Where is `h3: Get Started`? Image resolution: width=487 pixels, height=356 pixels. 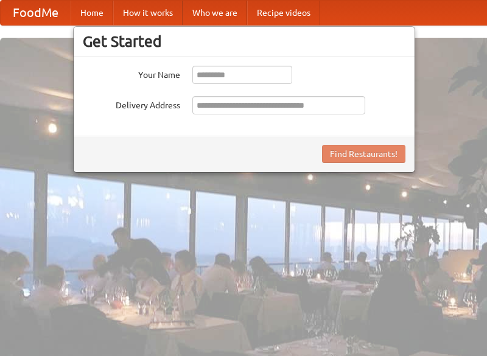
h3: Get Started is located at coordinates (244, 41).